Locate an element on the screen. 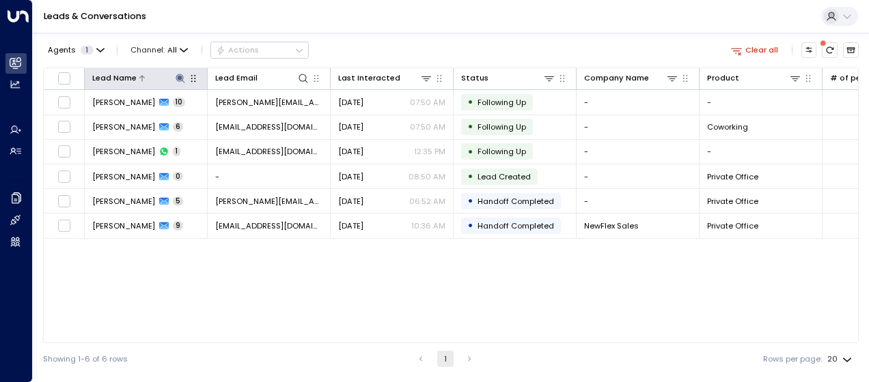 The width and height of the screenshot is (869, 382). span: Richard De is located at coordinates (124, 177).